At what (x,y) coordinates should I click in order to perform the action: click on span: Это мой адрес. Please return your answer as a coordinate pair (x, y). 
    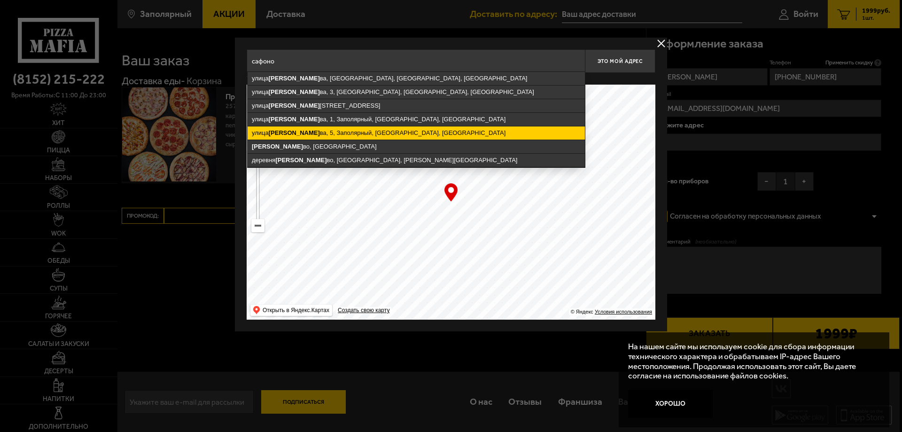
    Looking at the image, I should click on (620, 61).